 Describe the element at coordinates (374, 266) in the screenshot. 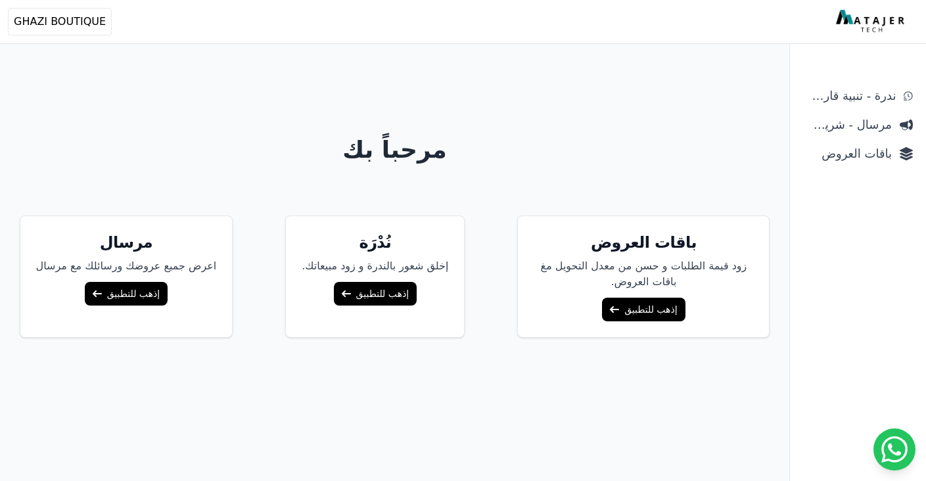

I see `p: إخلق شعور بالندرة و زود مبيعاتك.` at that location.